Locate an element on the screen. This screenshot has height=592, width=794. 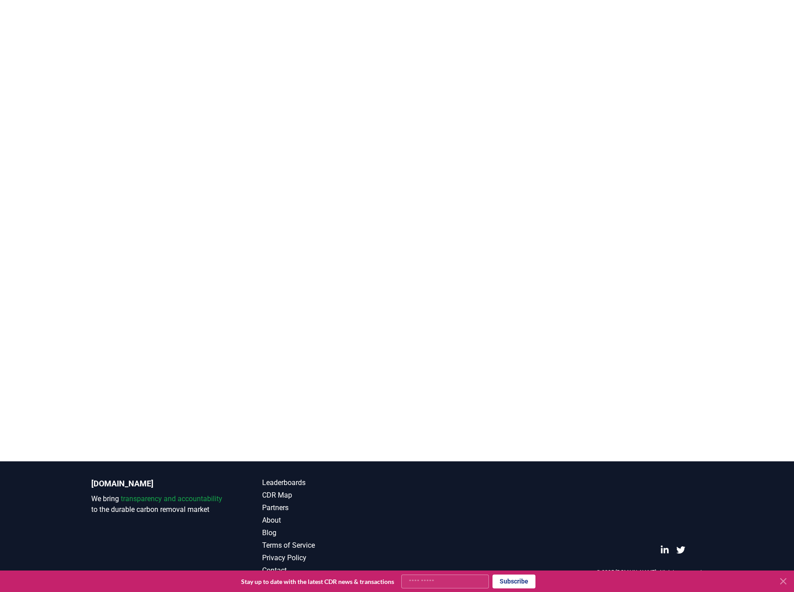
a: Blog is located at coordinates (330, 533).